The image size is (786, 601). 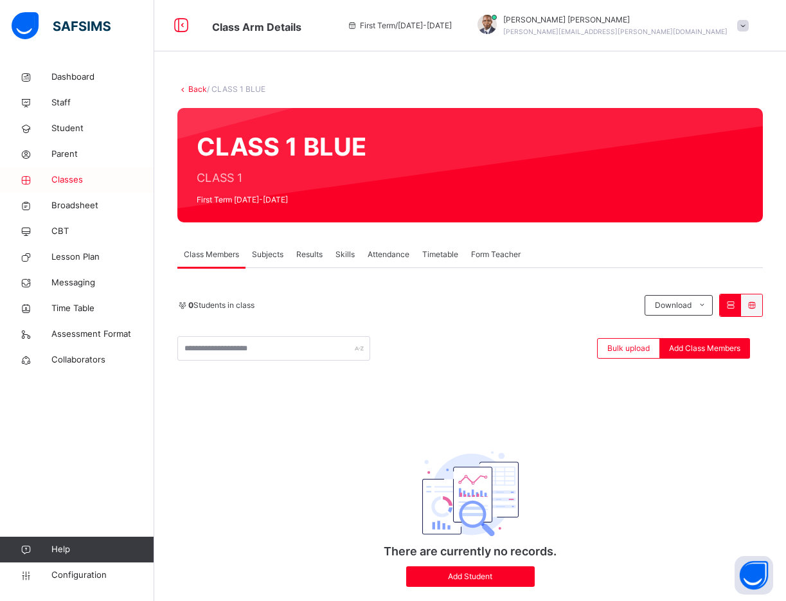 What do you see at coordinates (610, 26) in the screenshot?
I see `div: Paul-EgieyeMichael` at bounding box center [610, 26].